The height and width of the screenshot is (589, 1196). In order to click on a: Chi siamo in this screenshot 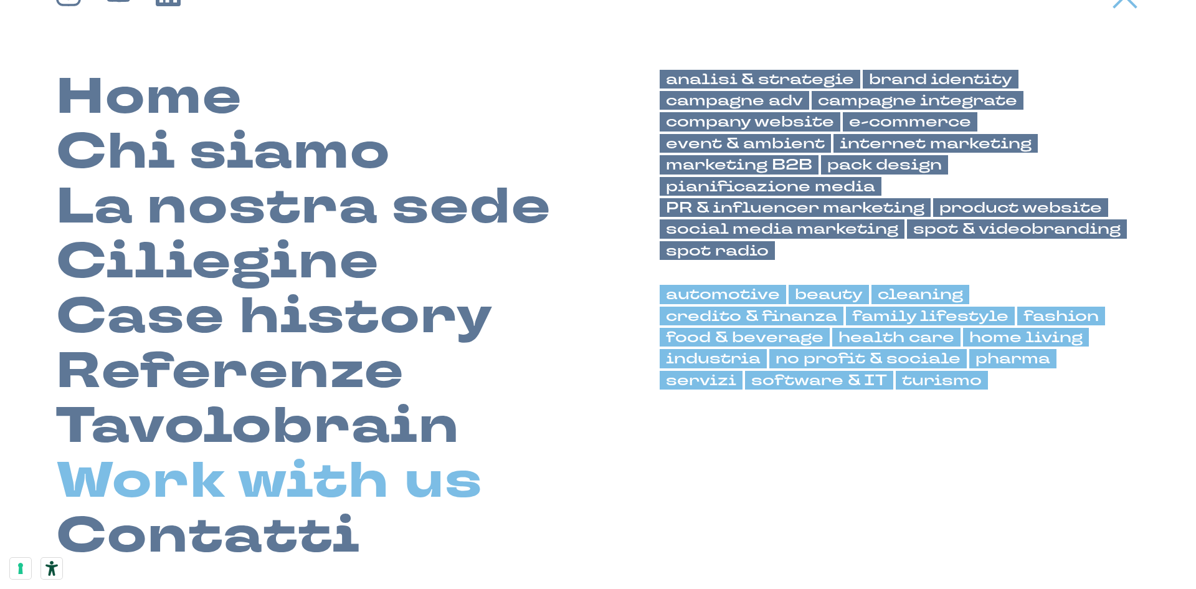, I will do `click(223, 152)`.